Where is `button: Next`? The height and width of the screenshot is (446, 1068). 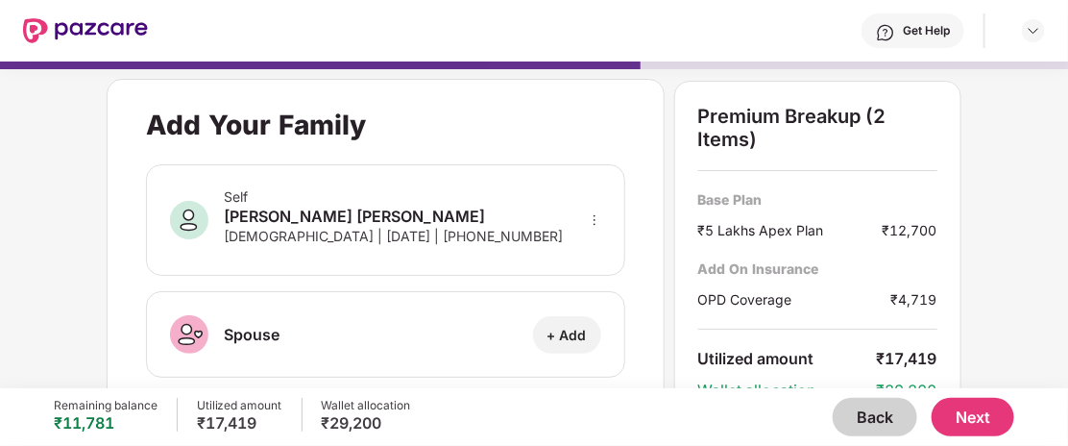
button: Next is located at coordinates (973, 417).